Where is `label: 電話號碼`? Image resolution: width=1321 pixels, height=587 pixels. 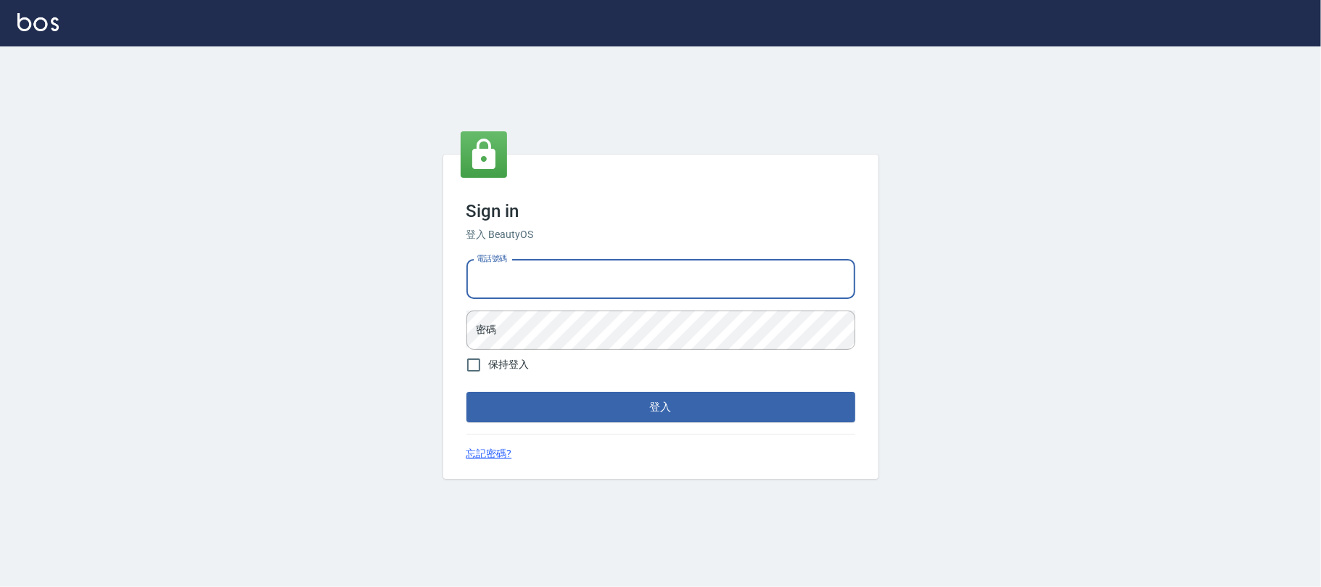 label: 電話號碼 is located at coordinates (492, 258).